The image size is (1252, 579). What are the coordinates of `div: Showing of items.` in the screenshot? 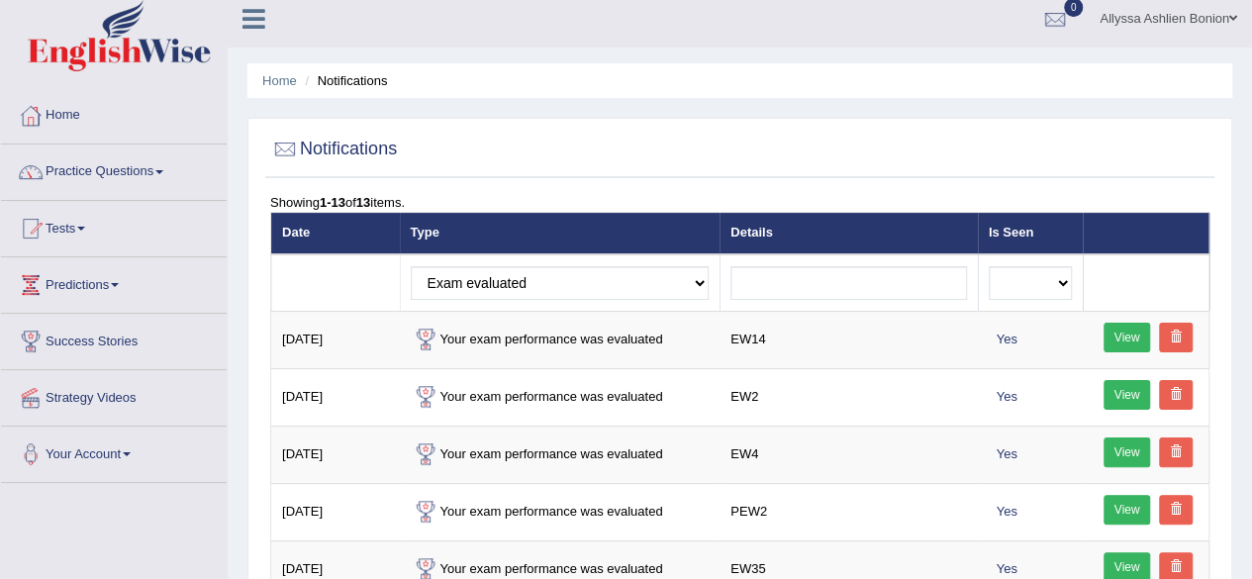 It's located at (740, 202).